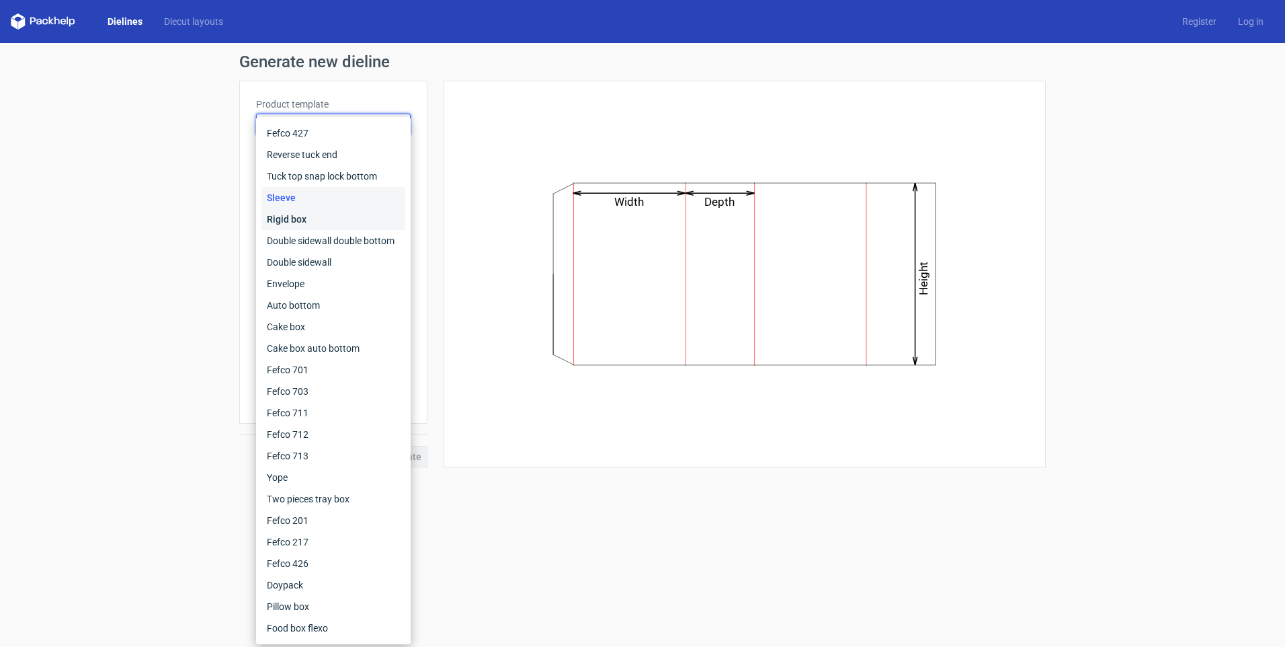 Image resolution: width=1285 pixels, height=647 pixels. Describe the element at coordinates (333, 219) in the screenshot. I see `div: Rigid box` at that location.